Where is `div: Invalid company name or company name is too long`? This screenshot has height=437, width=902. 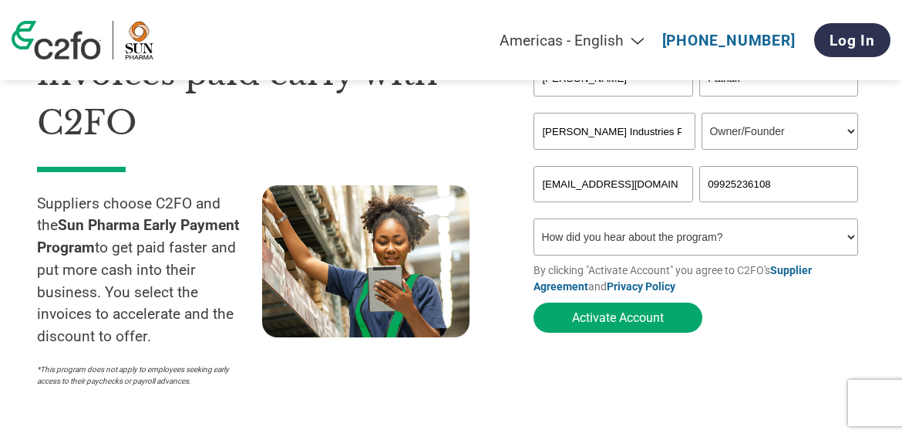
div: Invalid company name or company name is too long is located at coordinates (696, 155).